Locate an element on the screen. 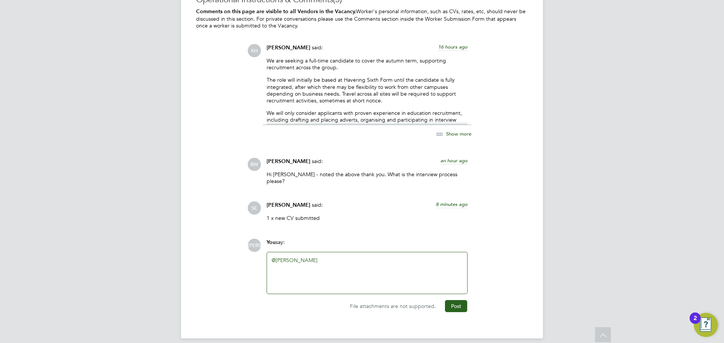  button: Open Resource Center, 2 new notifications is located at coordinates (705, 325).